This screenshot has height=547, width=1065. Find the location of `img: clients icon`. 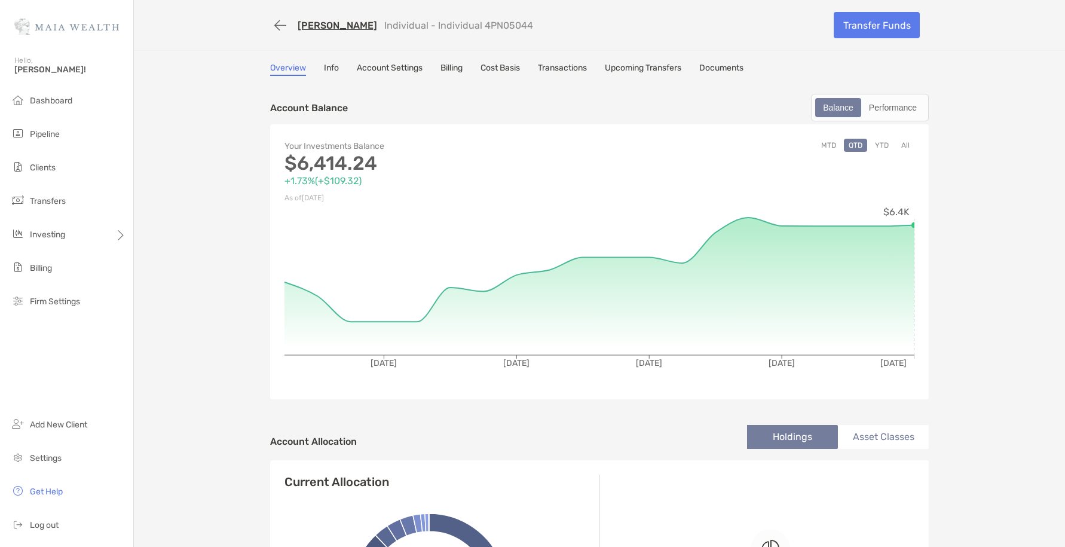

img: clients icon is located at coordinates (18, 167).